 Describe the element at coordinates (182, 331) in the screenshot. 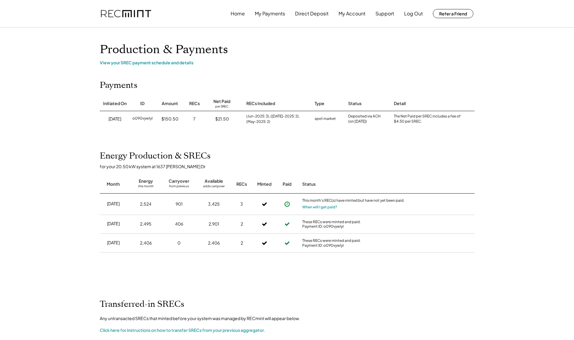

I see `div: Click here for instructions on how to transfer SRECs from your previous aggregator.` at that location.